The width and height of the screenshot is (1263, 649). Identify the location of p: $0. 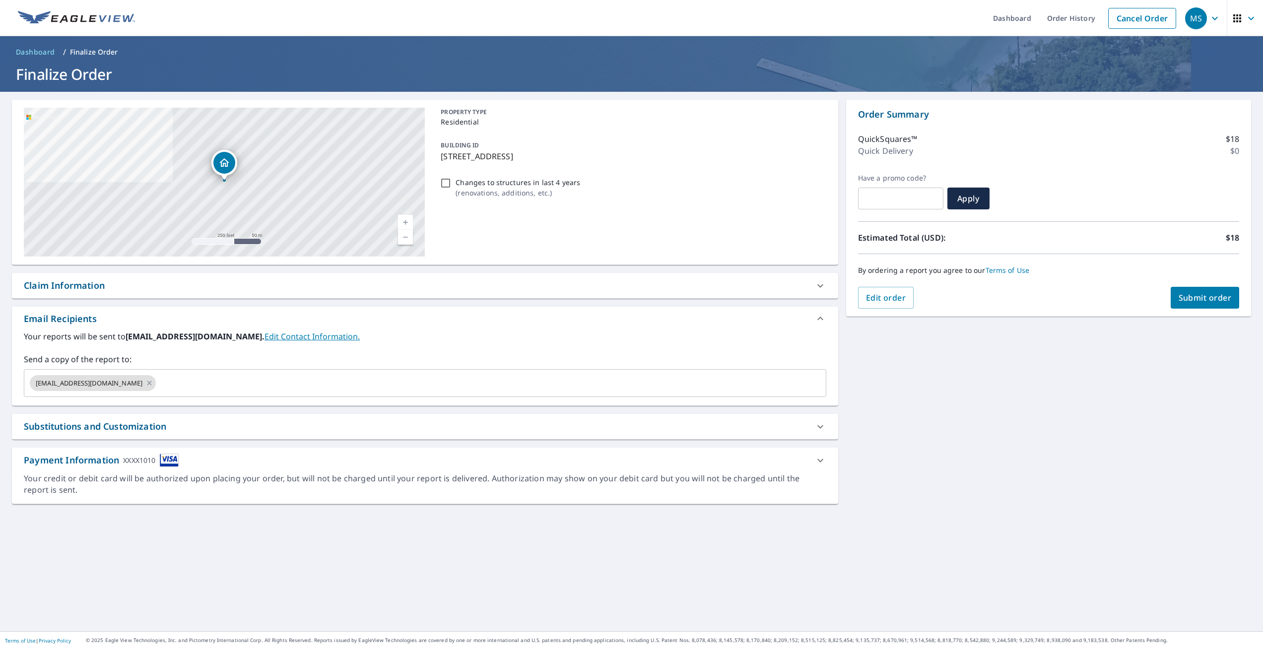
(1234, 151).